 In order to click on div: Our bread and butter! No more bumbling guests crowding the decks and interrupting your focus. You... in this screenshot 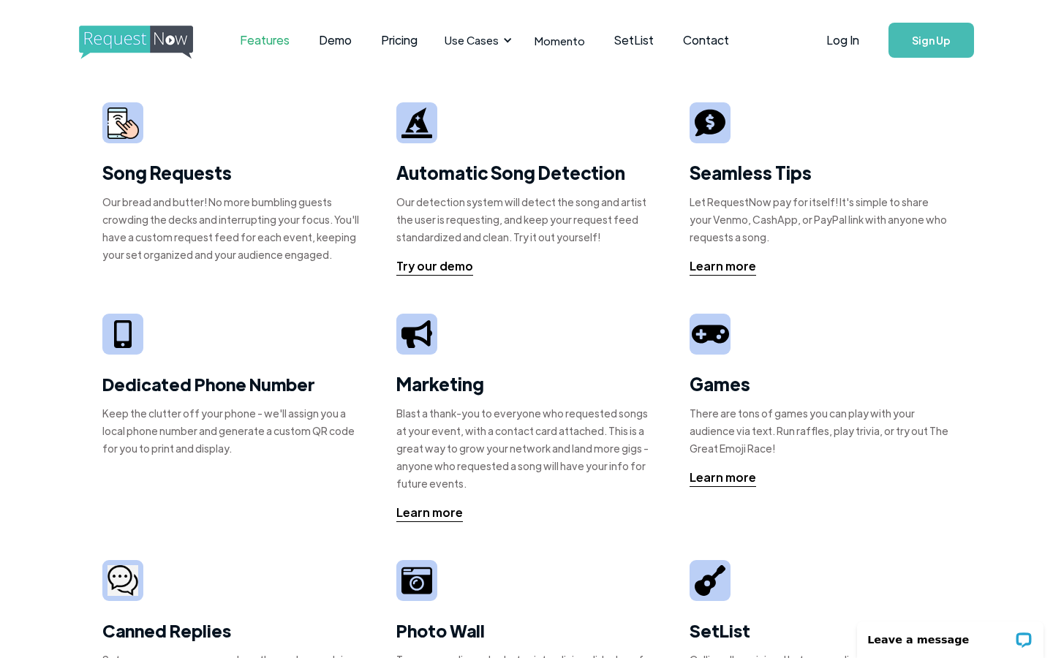, I will do `click(233, 228)`.